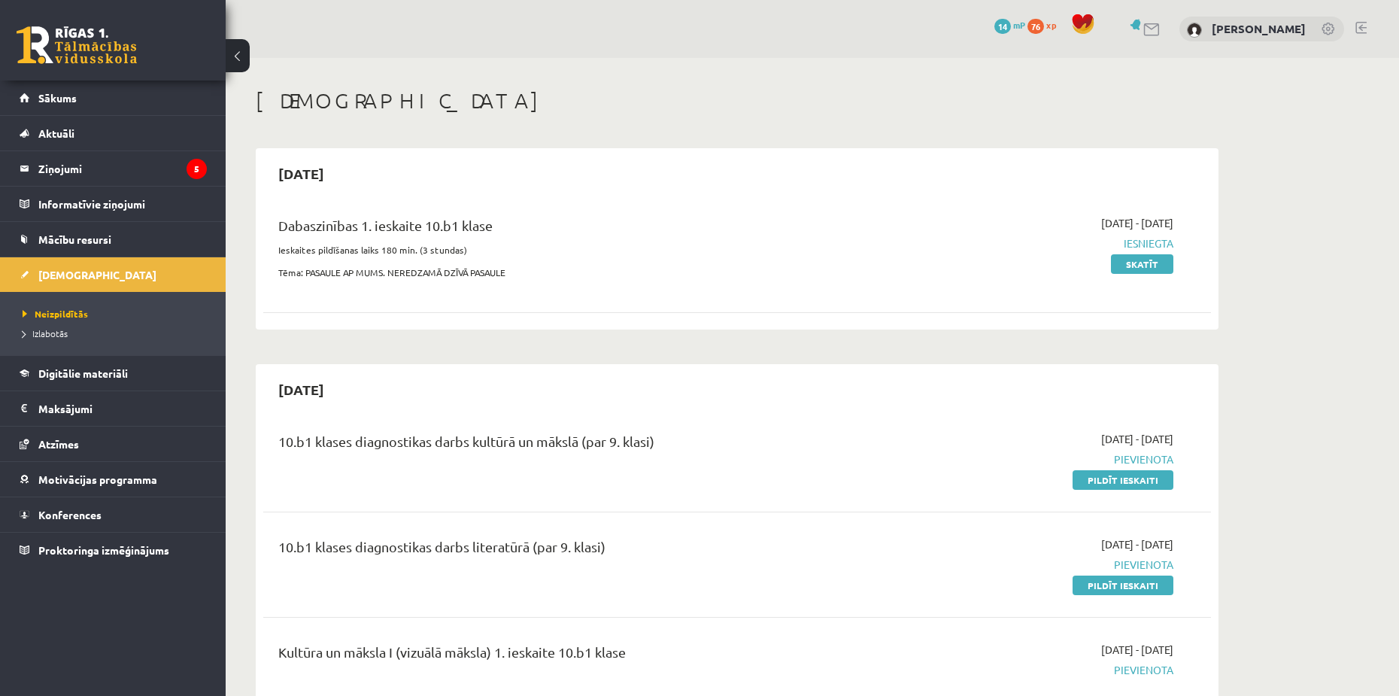 The width and height of the screenshot is (1399, 696). I want to click on a: 76 xp, so click(1045, 25).